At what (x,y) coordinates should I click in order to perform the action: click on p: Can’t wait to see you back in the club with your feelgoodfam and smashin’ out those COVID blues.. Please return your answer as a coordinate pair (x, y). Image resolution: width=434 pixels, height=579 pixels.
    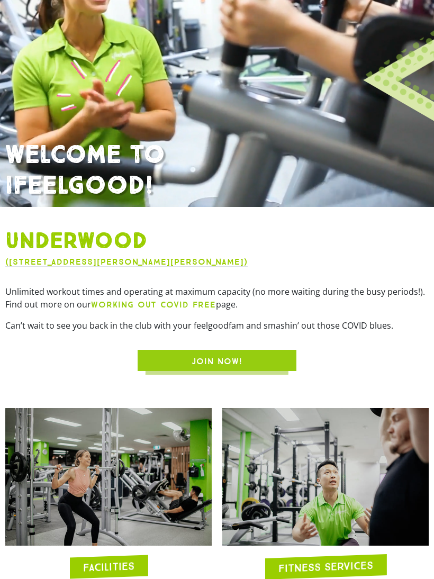
    Looking at the image, I should click on (217, 325).